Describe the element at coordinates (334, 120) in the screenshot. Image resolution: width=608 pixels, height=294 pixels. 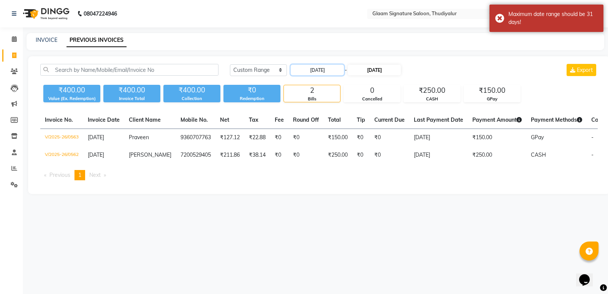
I see `span: Total` at that location.